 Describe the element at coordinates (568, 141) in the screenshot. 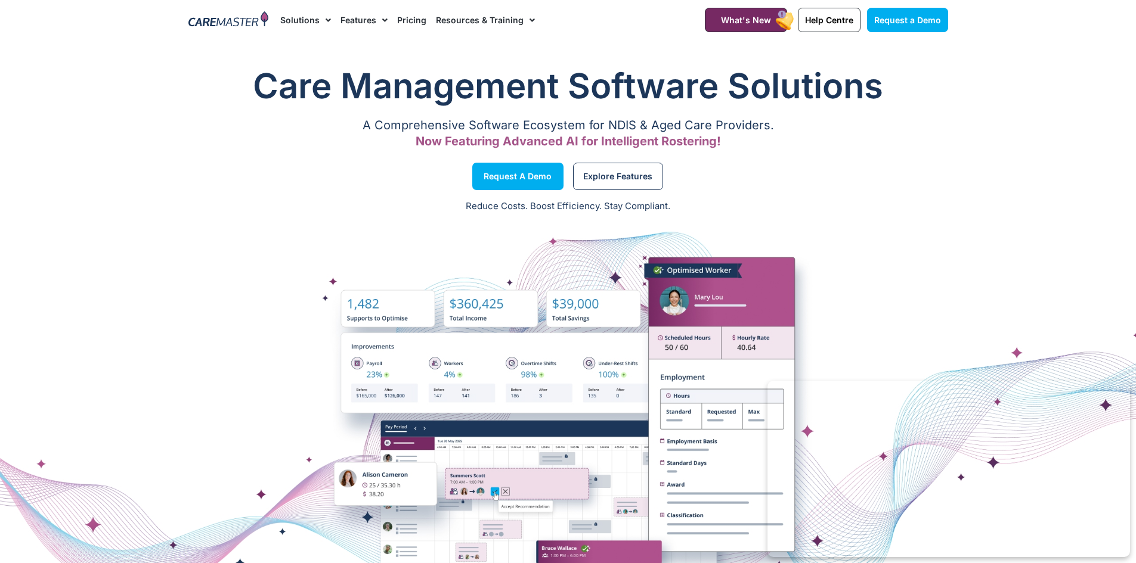

I see `span: Now Featuring Advanced AI for Intelligent Rostering!` at that location.